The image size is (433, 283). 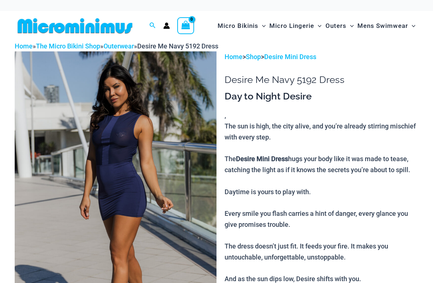 I want to click on span: Outers, so click(x=336, y=26).